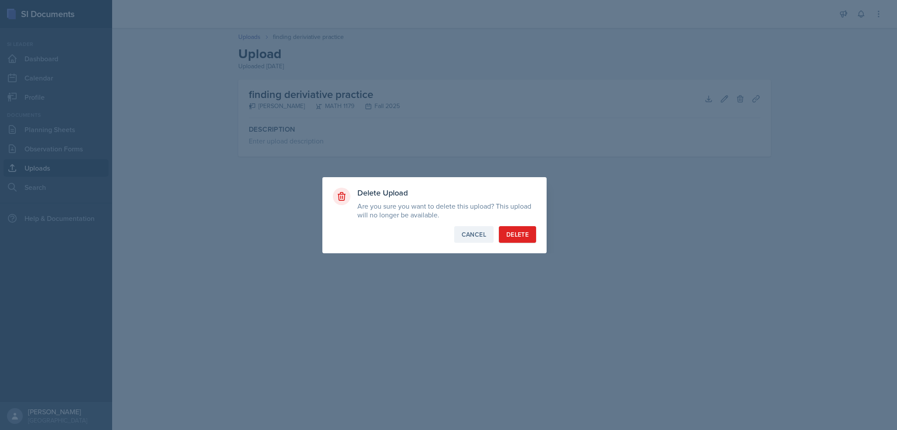 The height and width of the screenshot is (430, 897). Describe the element at coordinates (474, 235) in the screenshot. I see `button: Cancel` at that location.